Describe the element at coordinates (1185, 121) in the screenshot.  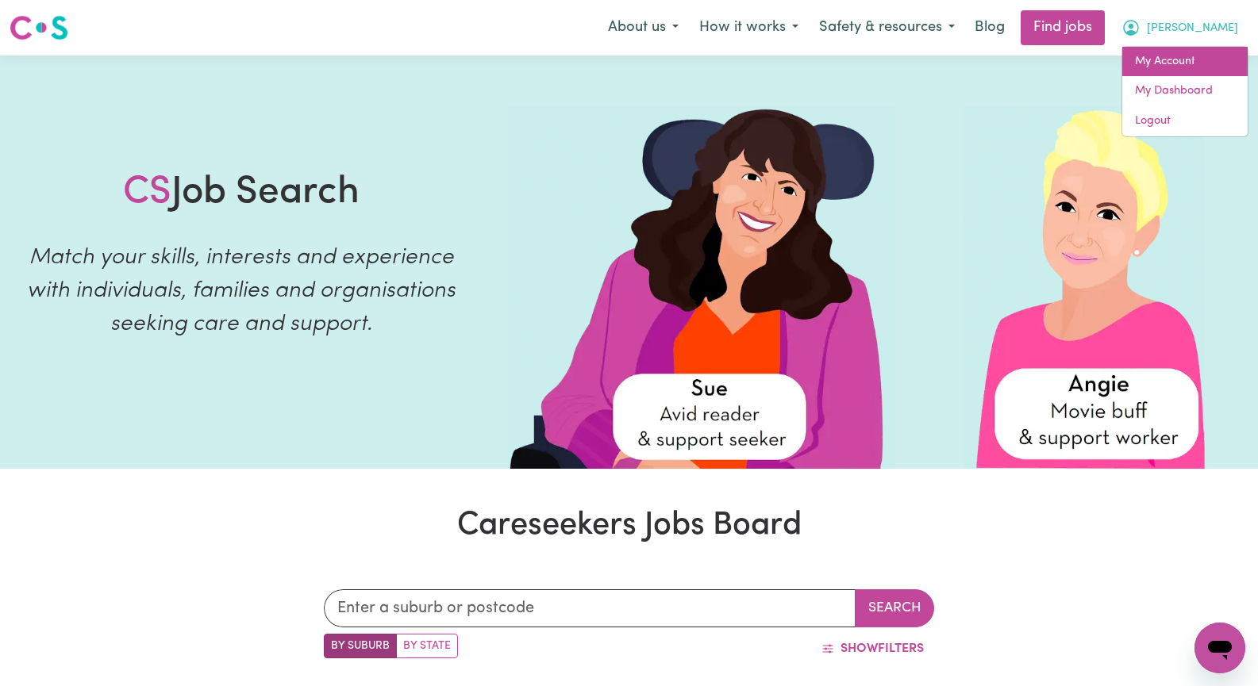
I see `a: Logout` at that location.